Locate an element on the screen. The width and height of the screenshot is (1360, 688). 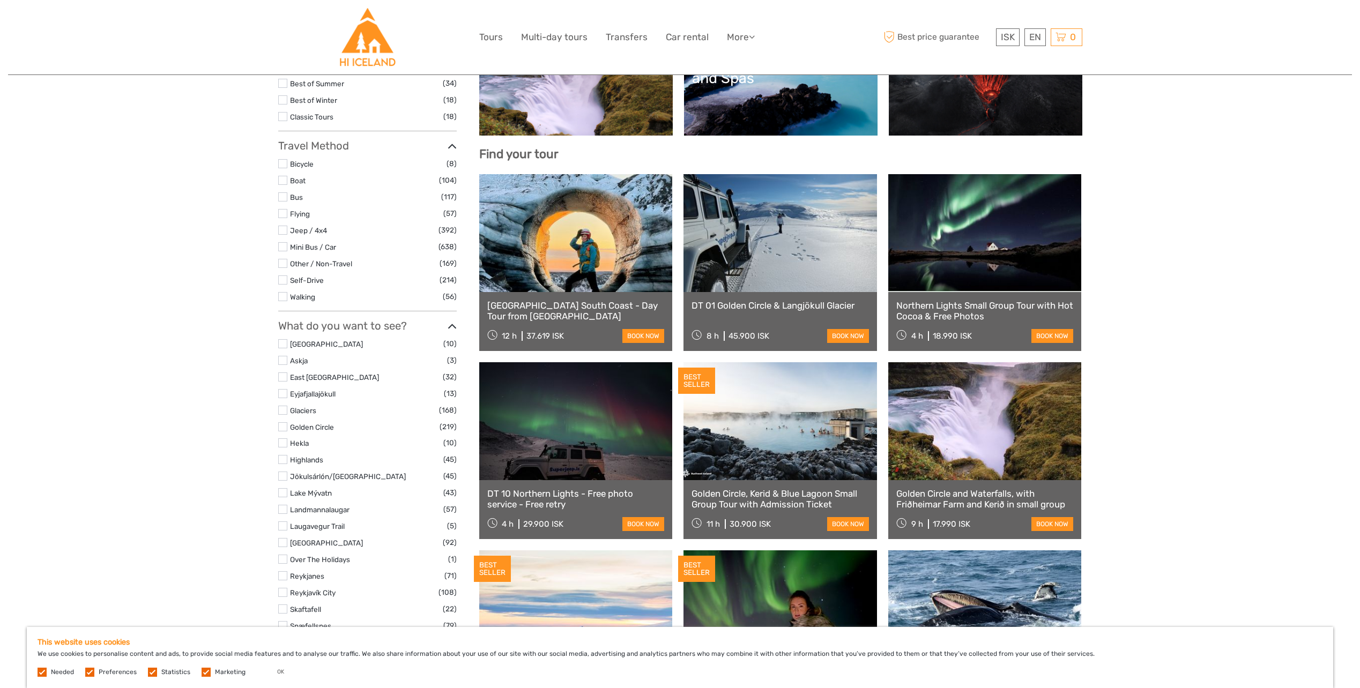
span: (214) is located at coordinates (448, 280).